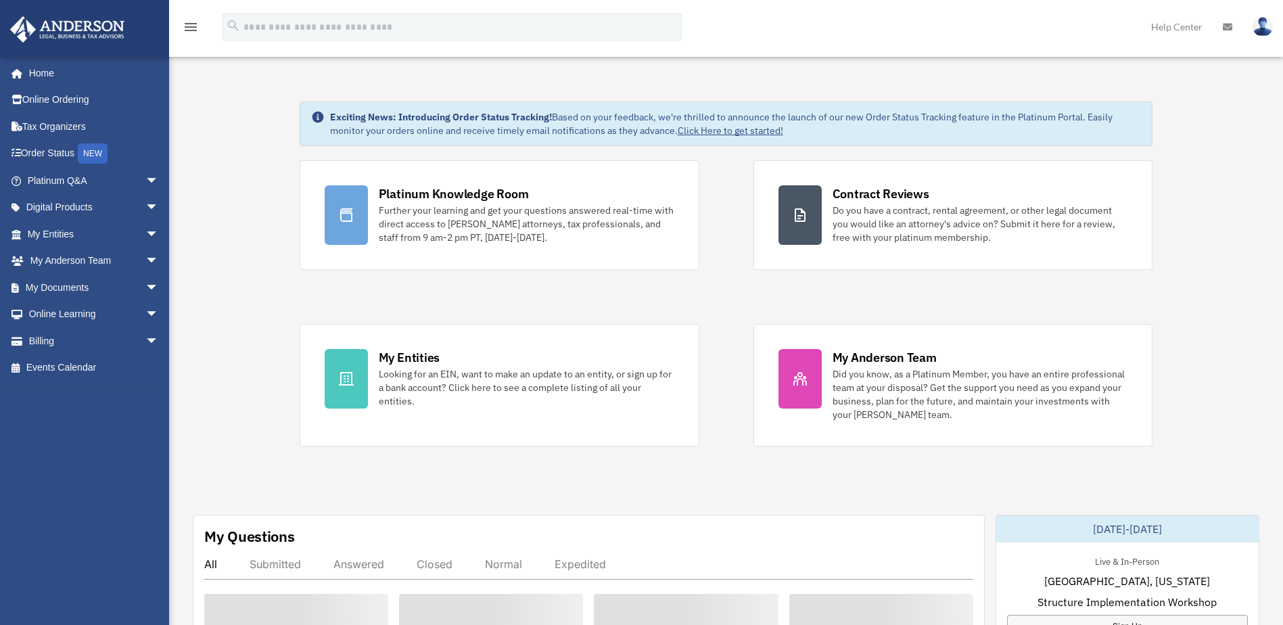 The height and width of the screenshot is (625, 1283). I want to click on a: My Anderson Teamarrow_drop_down, so click(94, 261).